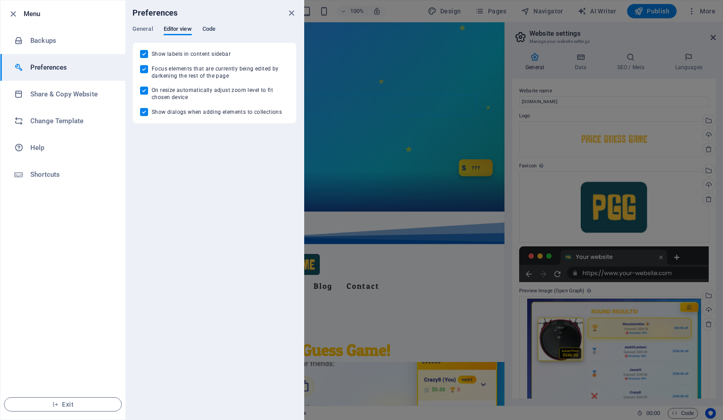 This screenshot has height=420, width=723. I want to click on h6: Backups, so click(71, 41).